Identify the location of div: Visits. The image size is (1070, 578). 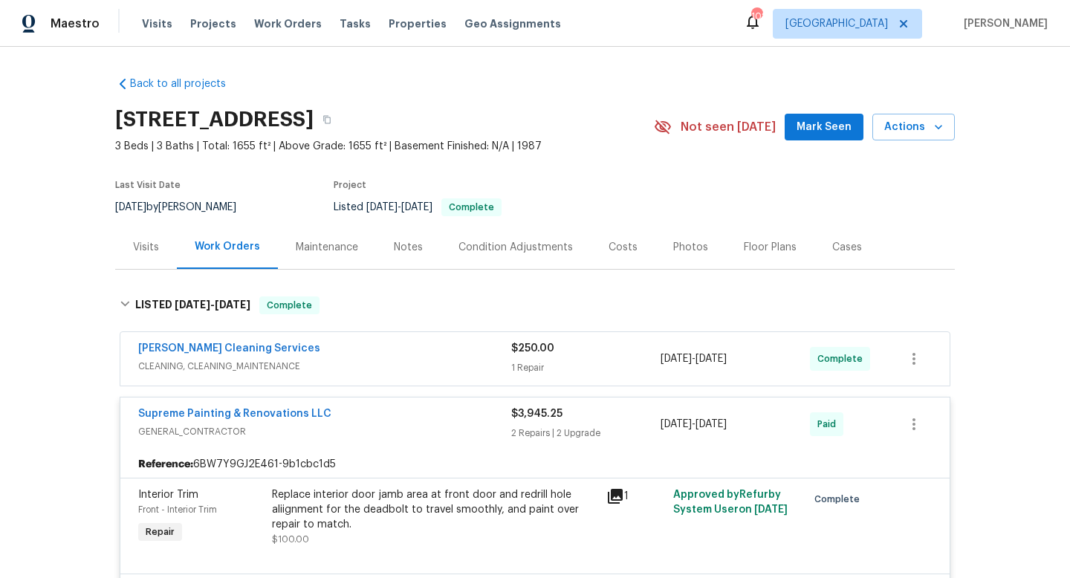
(146, 247).